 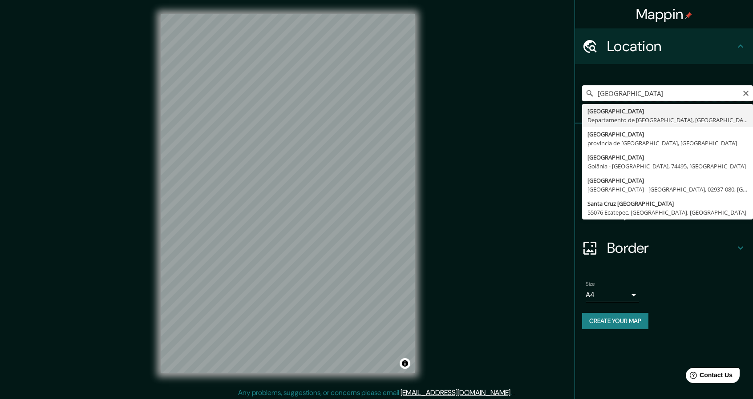 I want to click on h4: Layout, so click(x=671, y=213).